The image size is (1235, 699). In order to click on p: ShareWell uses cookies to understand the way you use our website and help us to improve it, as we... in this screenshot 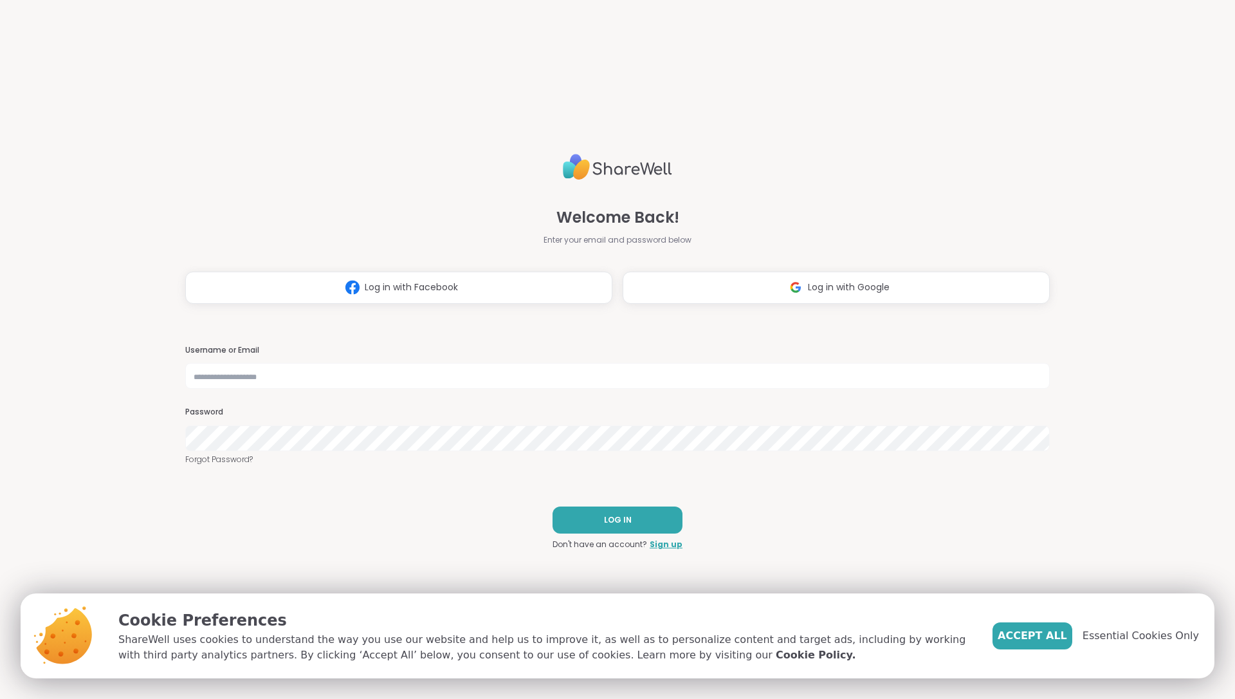, I will do `click(545, 647)`.